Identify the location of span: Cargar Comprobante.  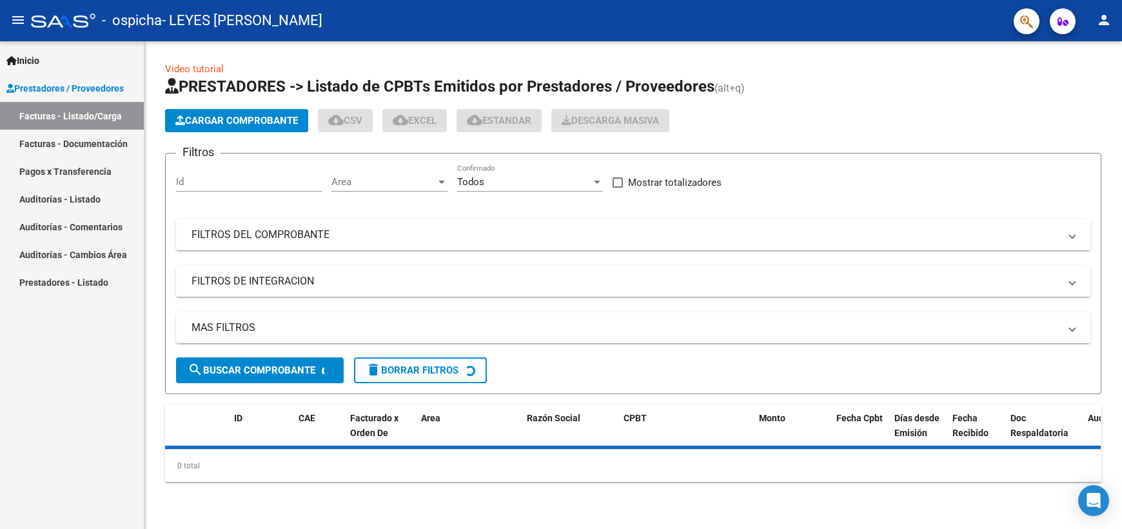
(237, 121).